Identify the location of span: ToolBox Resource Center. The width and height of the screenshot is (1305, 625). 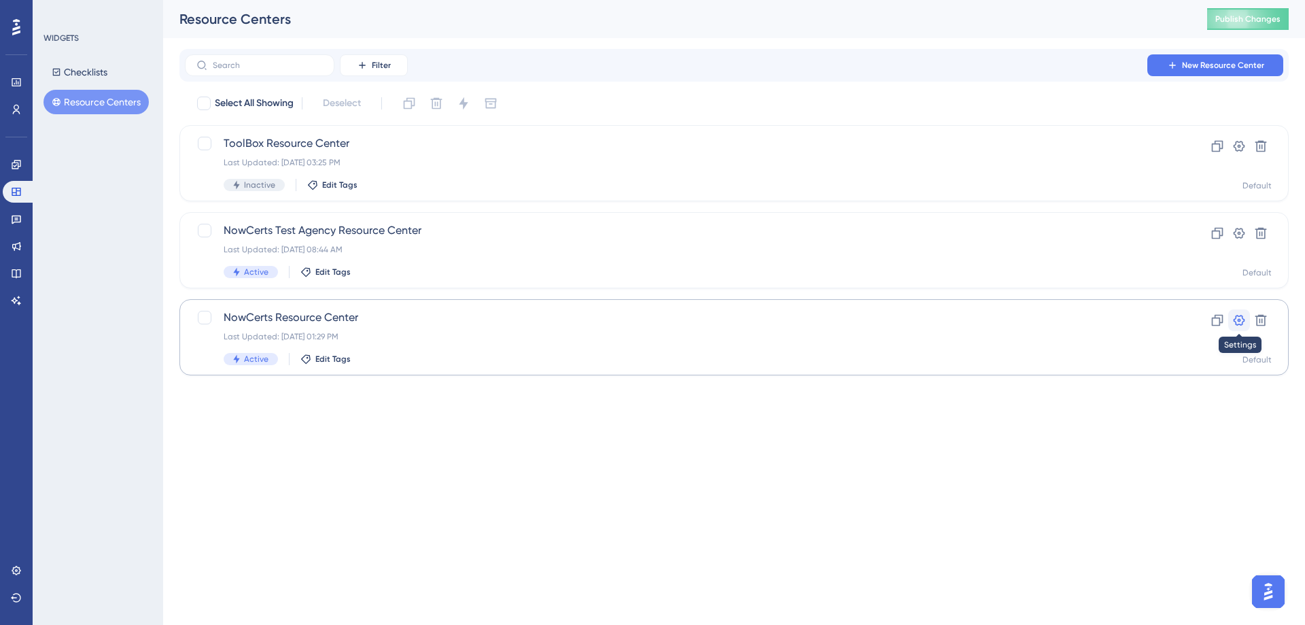
(680, 143).